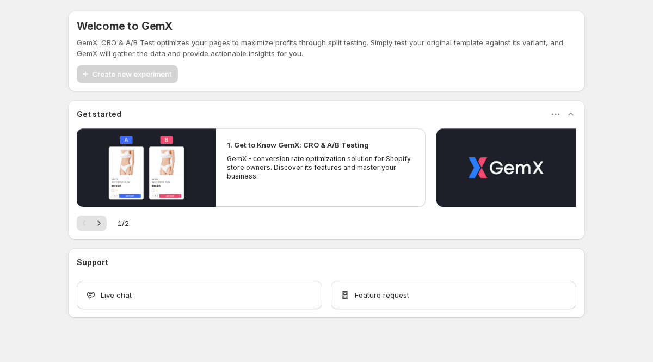 The width and height of the screenshot is (653, 362). What do you see at coordinates (99, 114) in the screenshot?
I see `h3: Get started` at bounding box center [99, 114].